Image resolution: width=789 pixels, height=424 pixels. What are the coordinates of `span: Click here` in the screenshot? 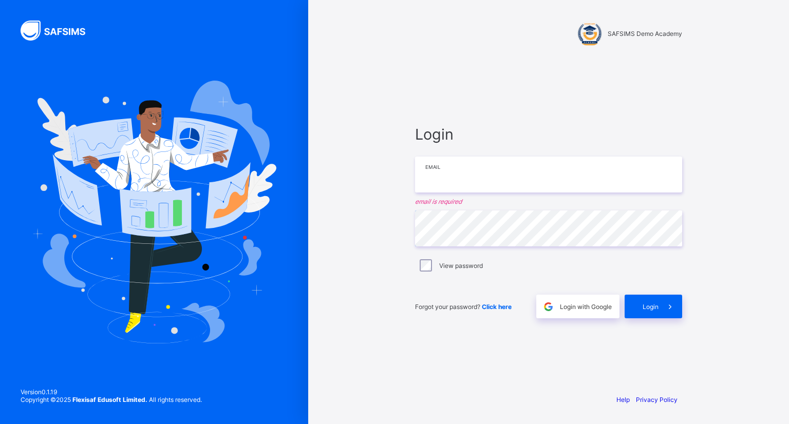 It's located at (497, 307).